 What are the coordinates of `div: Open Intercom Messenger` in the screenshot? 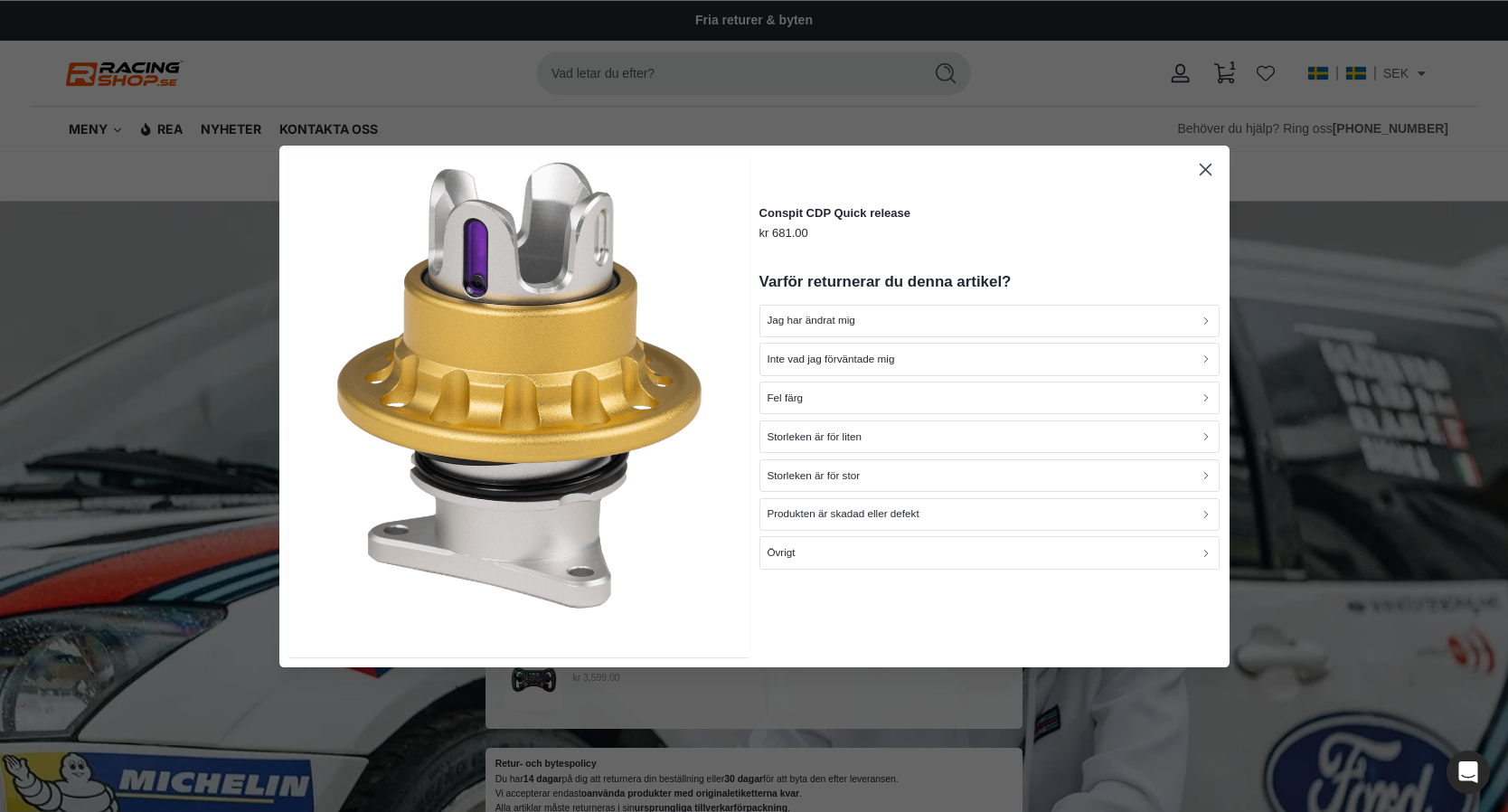 It's located at (1467, 771).